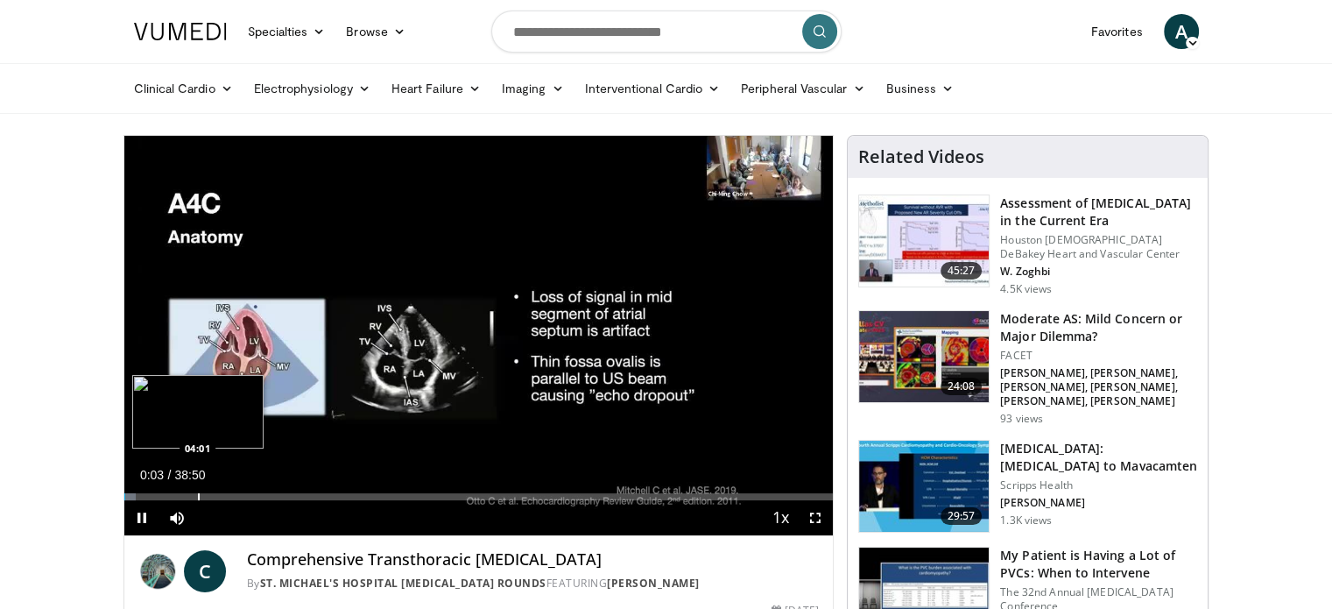 Image resolution: width=1332 pixels, height=609 pixels. What do you see at coordinates (1098, 356) in the screenshot?
I see `p: FACET` at bounding box center [1098, 356].